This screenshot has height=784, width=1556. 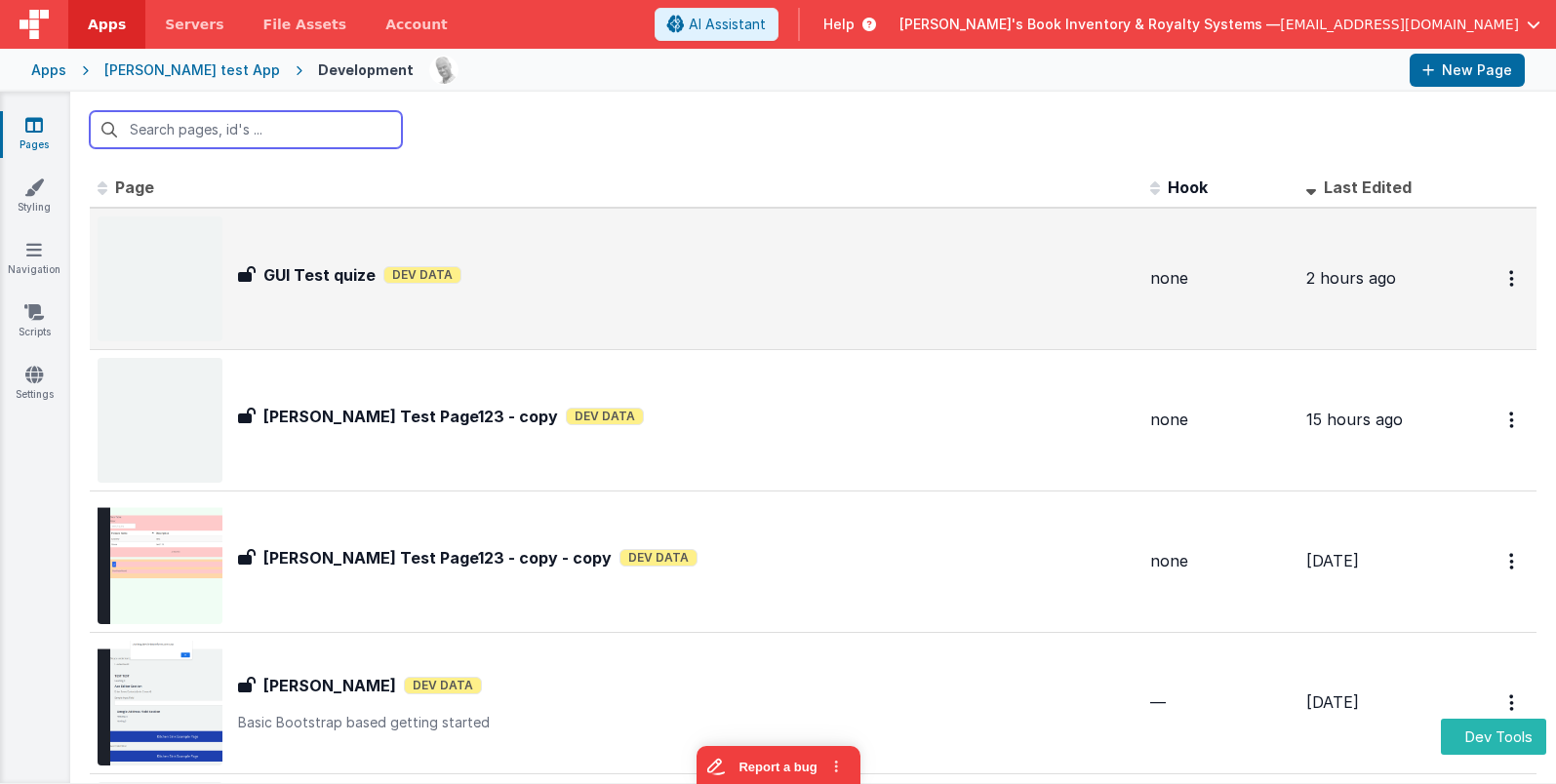 What do you see at coordinates (444, 70) in the screenshot?
I see `img: 11ac31fe5dc3d0eff3fbbbf7b26fa6e1` at bounding box center [444, 70].